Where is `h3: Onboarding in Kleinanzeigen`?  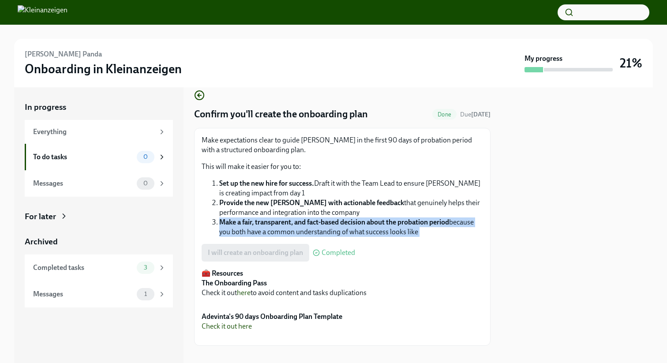
h3: Onboarding in Kleinanzeigen is located at coordinates (103, 69).